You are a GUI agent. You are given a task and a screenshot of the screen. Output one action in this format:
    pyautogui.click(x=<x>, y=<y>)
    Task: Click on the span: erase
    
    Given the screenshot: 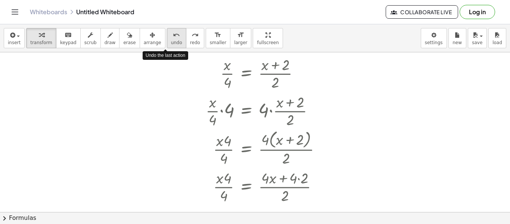 What is the action you would take?
    pyautogui.click(x=129, y=43)
    